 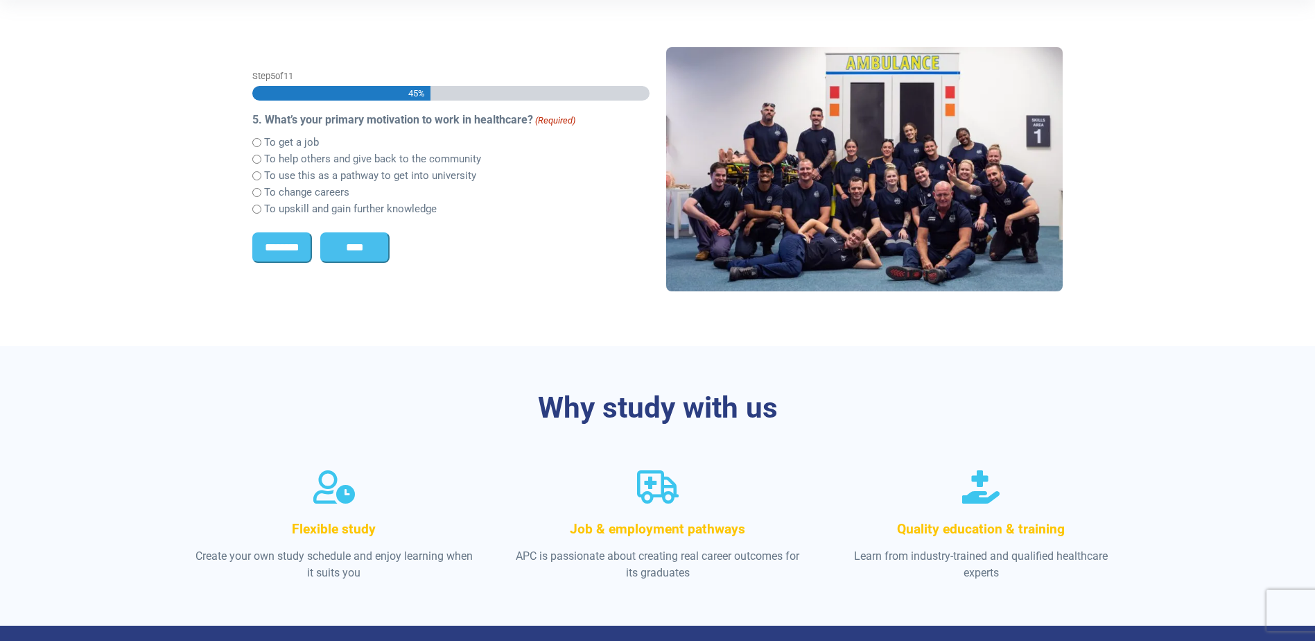 I want to click on span: Quality education & training, so click(x=981, y=528).